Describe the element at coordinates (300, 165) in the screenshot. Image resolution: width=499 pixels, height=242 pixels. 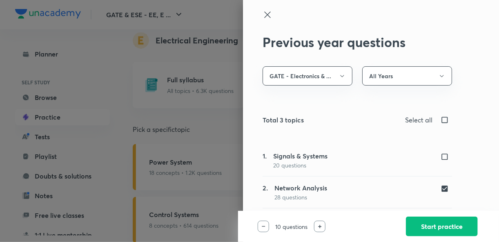
I see `p: 20 questions` at that location.